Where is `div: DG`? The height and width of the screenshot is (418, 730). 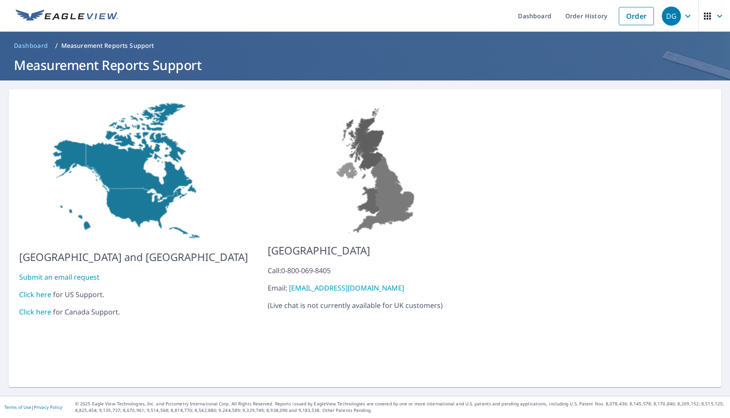
div: DG is located at coordinates (671, 16).